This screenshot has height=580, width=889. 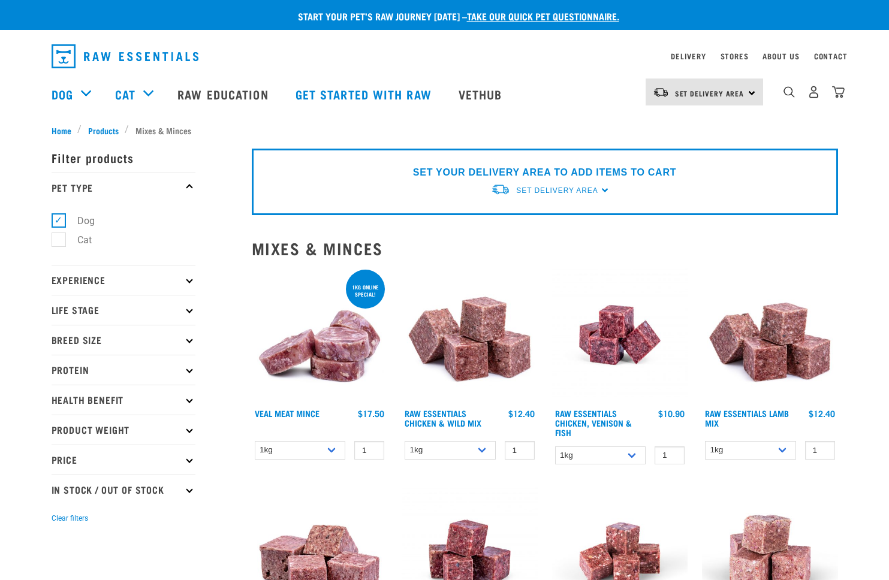 I want to click on a: Products, so click(x=103, y=130).